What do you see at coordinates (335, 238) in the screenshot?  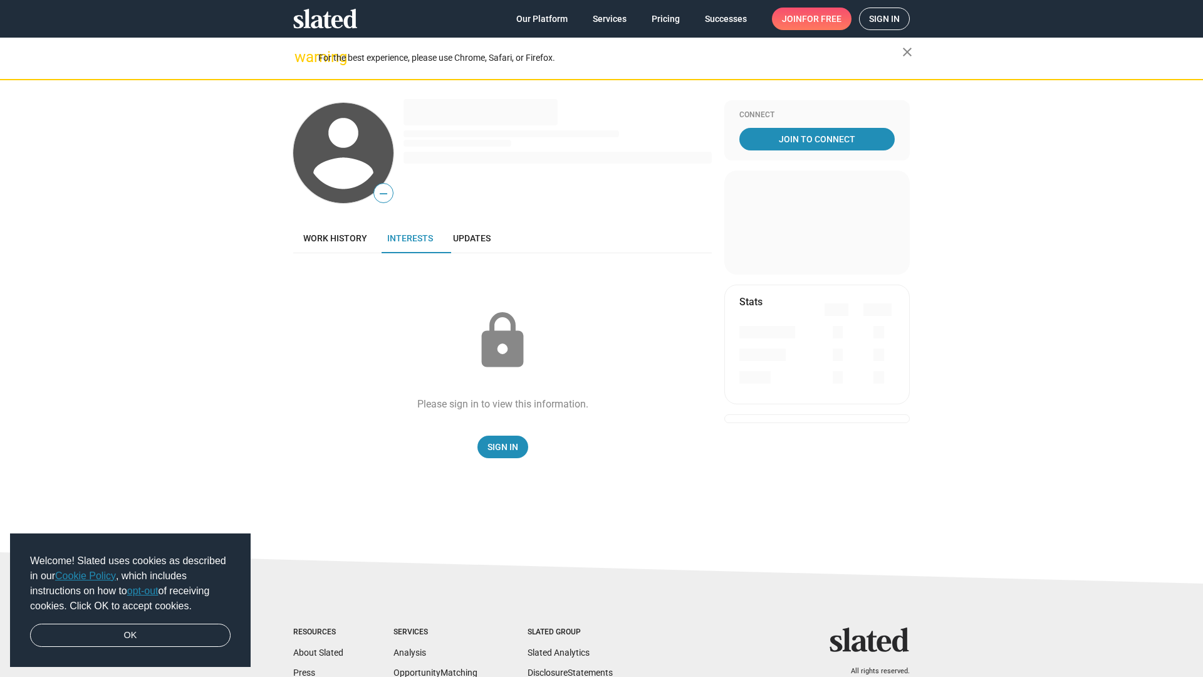 I see `a: Work history` at bounding box center [335, 238].